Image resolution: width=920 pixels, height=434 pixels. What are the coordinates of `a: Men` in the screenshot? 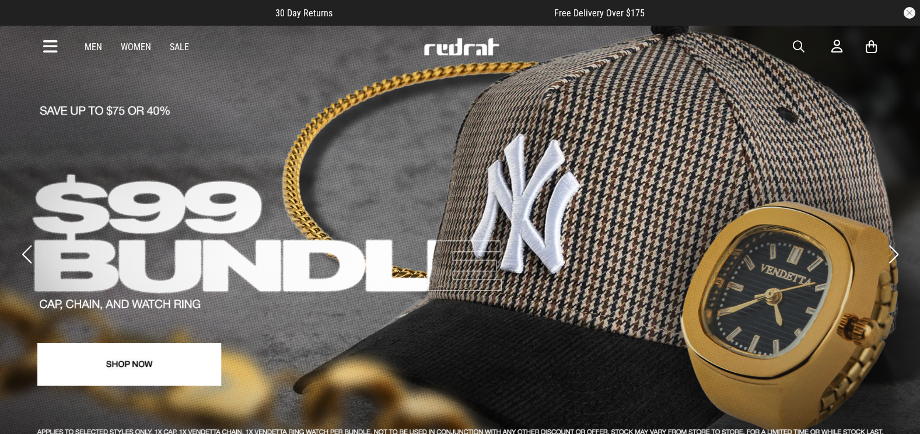 It's located at (93, 47).